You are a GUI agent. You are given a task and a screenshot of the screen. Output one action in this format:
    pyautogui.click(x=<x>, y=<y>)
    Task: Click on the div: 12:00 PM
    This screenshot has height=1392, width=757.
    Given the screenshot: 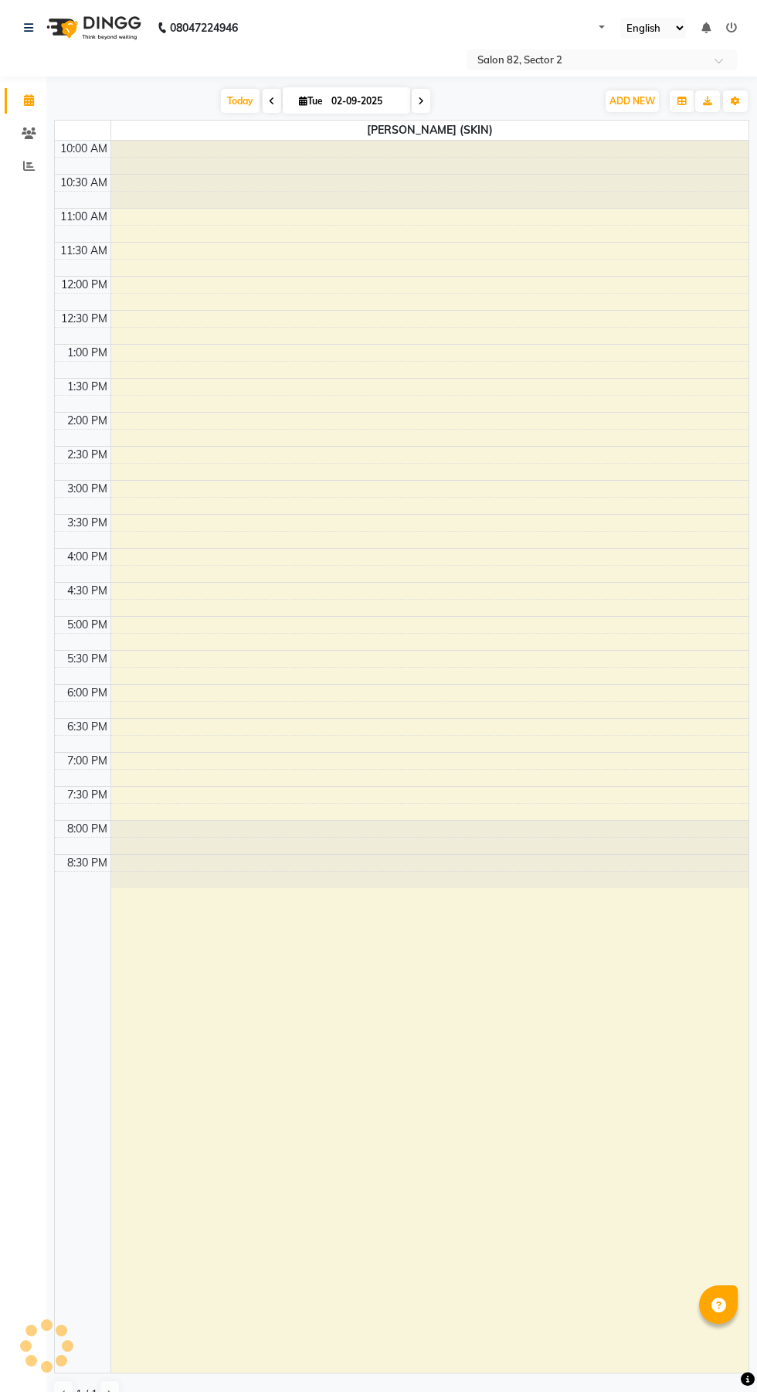 What is the action you would take?
    pyautogui.click(x=84, y=284)
    